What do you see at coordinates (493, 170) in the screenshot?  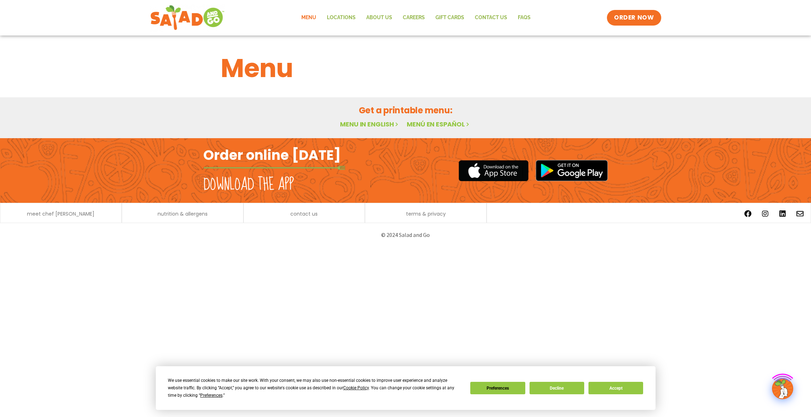 I see `img: appstore` at bounding box center [493, 170].